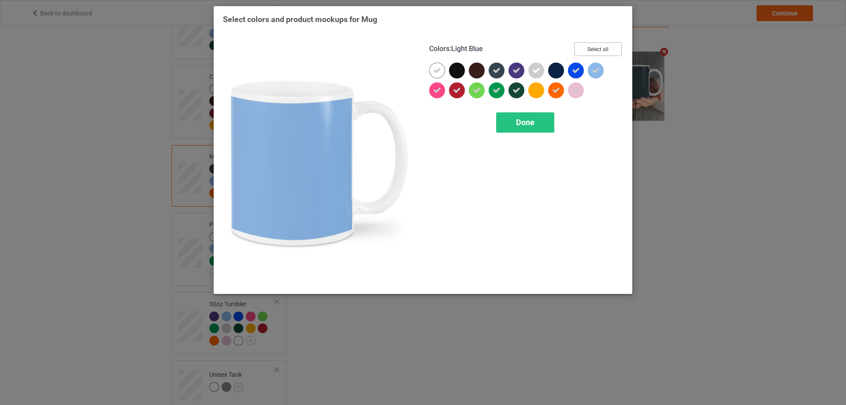 The width and height of the screenshot is (846, 405). I want to click on span: Light Blue, so click(467, 48).